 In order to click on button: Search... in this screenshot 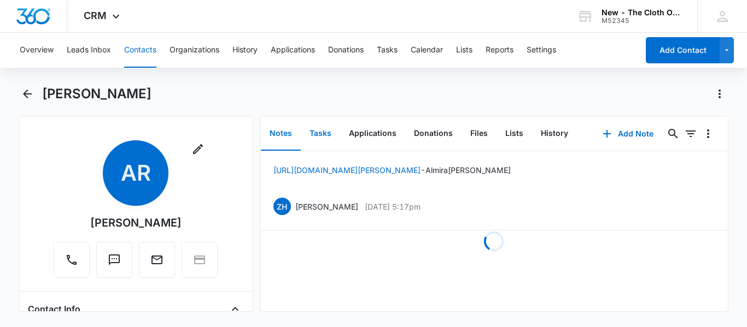, I will do `click(673, 134)`.